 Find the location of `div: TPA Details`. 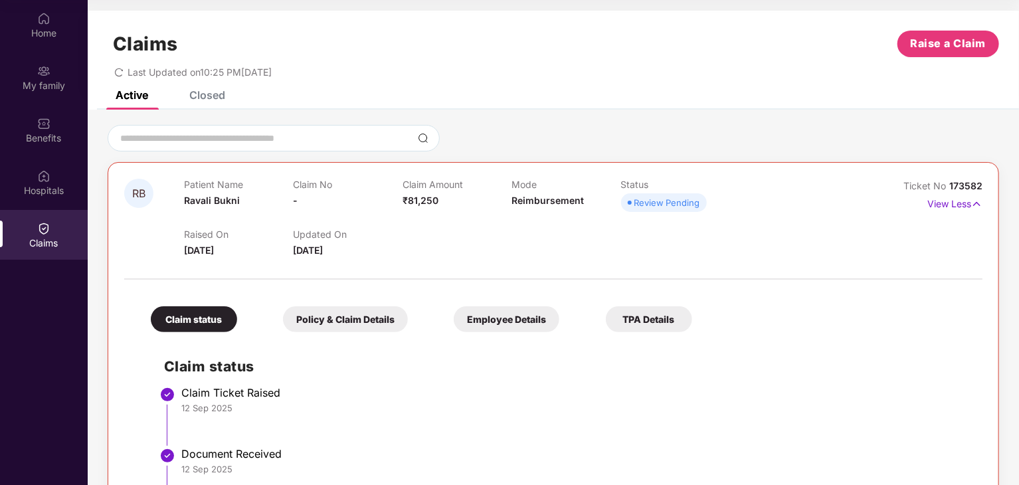

div: TPA Details is located at coordinates (649, 319).